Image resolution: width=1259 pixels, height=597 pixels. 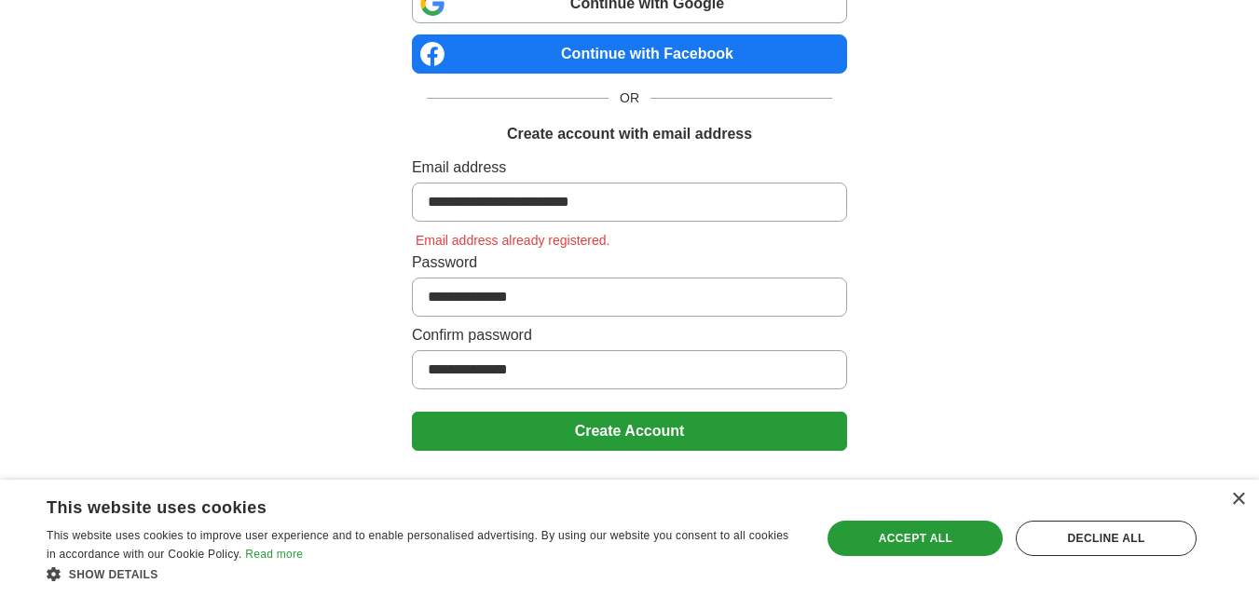 I want to click on h1: Create account with email address, so click(x=629, y=134).